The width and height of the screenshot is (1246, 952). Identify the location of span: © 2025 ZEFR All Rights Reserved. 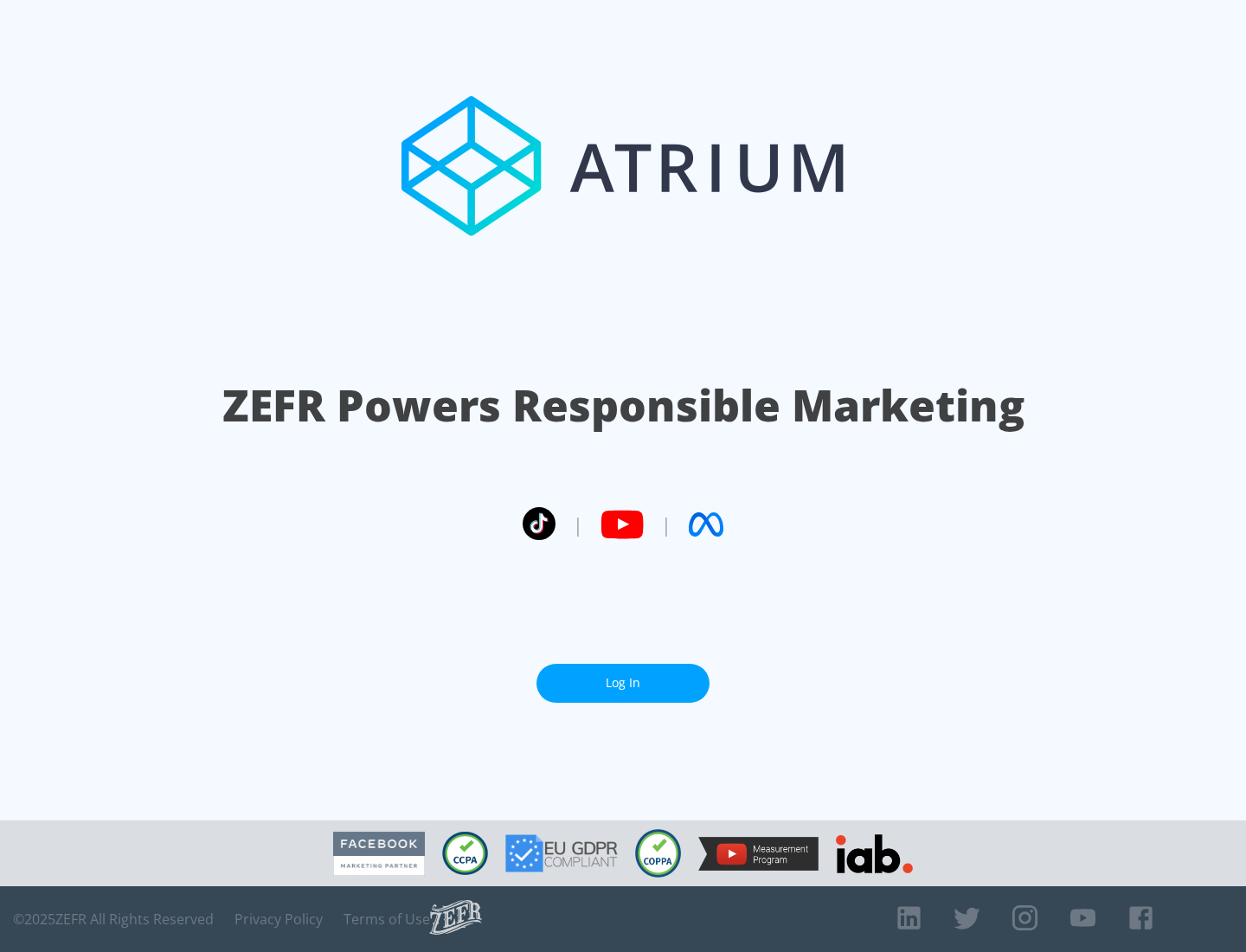
(113, 919).